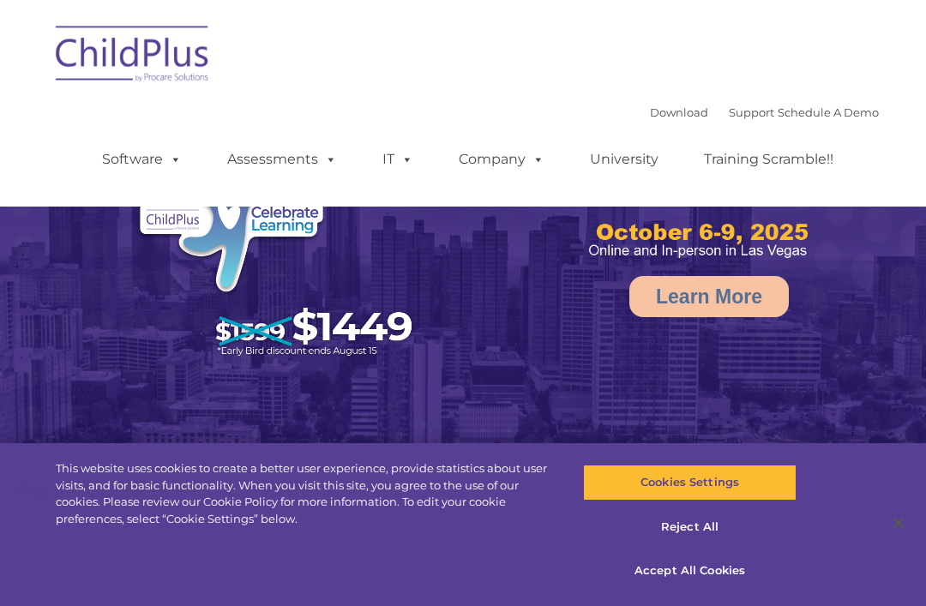  What do you see at coordinates (689, 527) in the screenshot?
I see `button: Reject All` at bounding box center [689, 527].